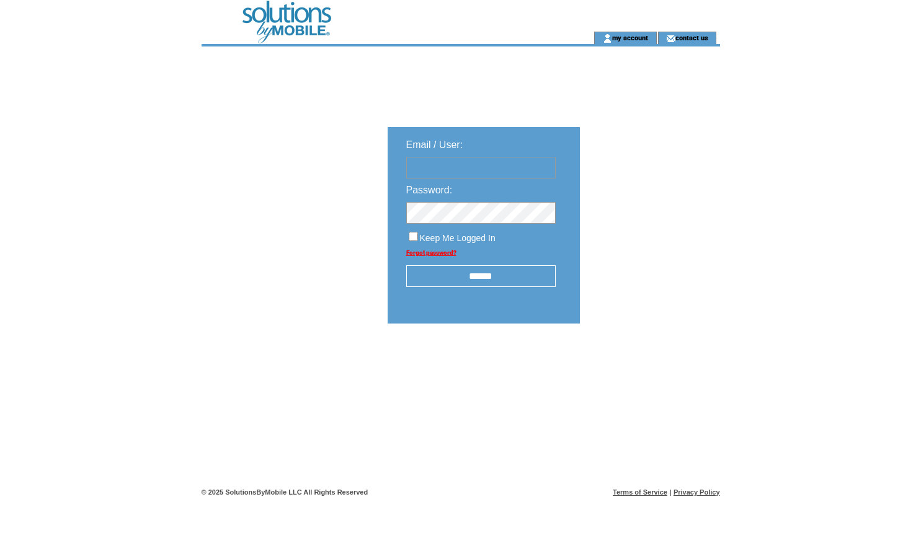  I want to click on span: Keep Me Logged In, so click(458, 238).